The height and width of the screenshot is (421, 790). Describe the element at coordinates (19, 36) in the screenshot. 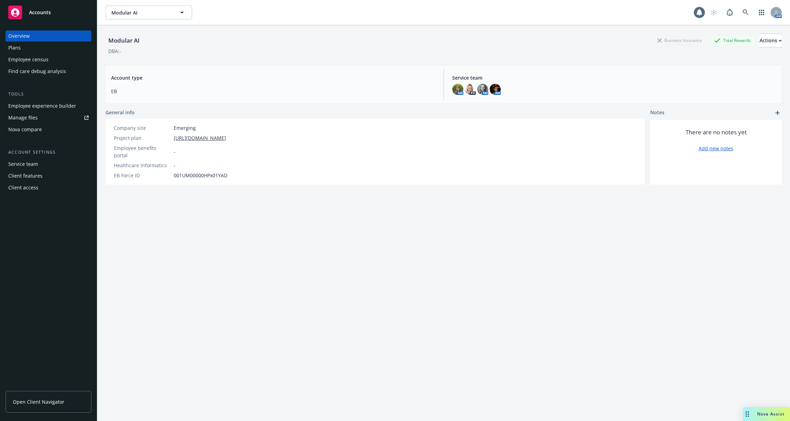

I see `div: Overview` at that location.